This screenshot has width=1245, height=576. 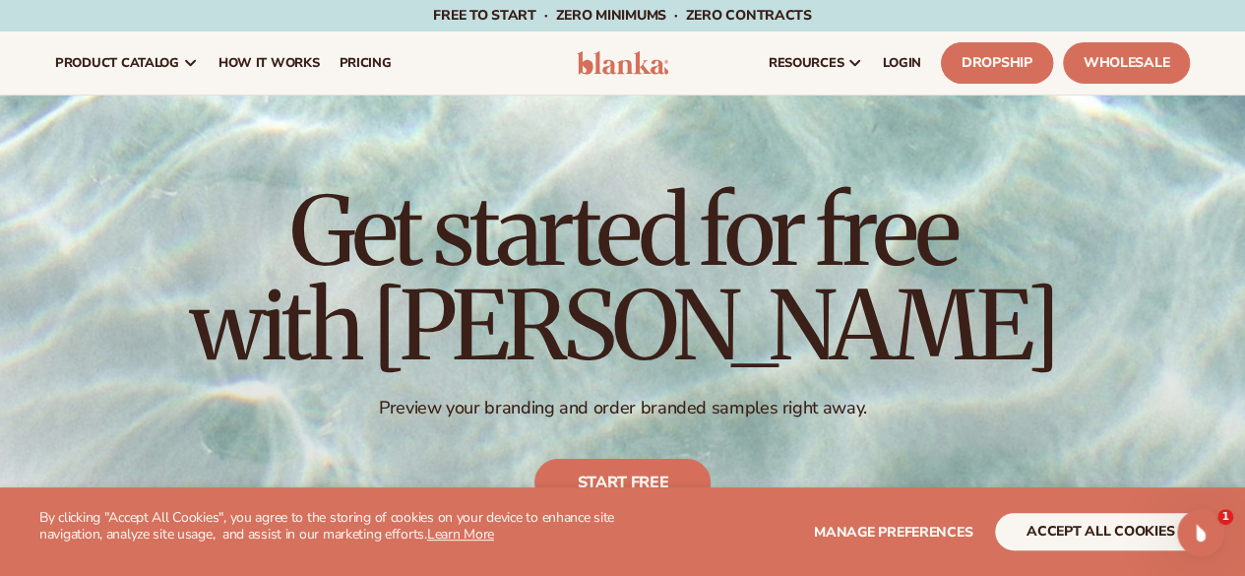 I want to click on a: Dropship, so click(x=997, y=63).